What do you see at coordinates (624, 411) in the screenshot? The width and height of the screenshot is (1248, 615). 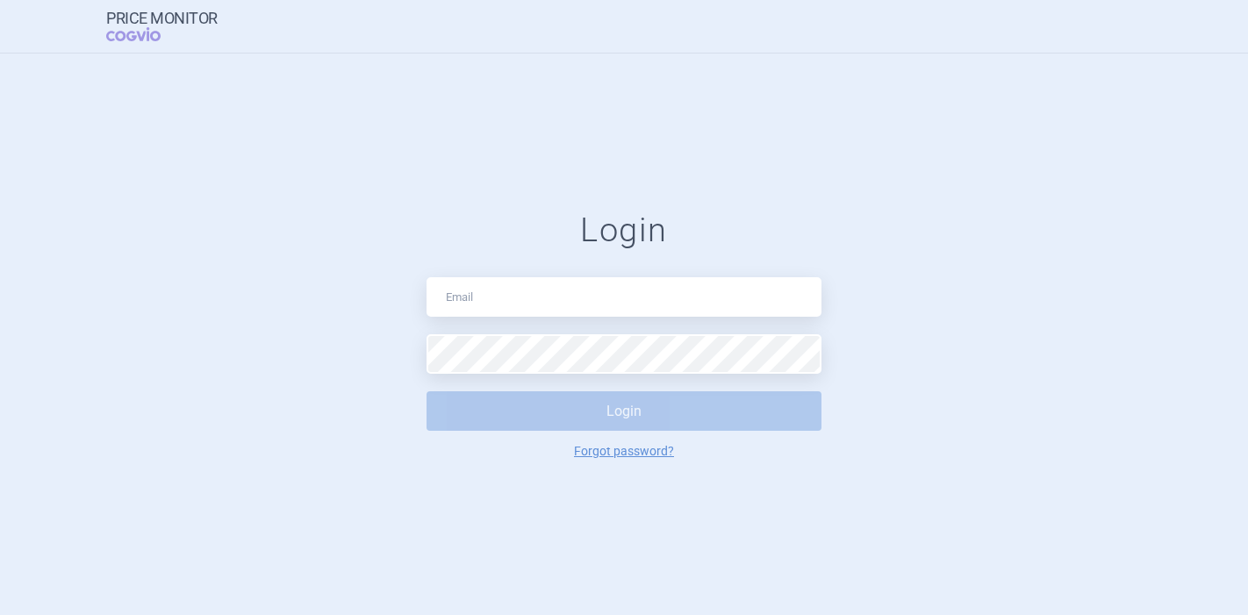 I see `button: Login` at bounding box center [624, 411].